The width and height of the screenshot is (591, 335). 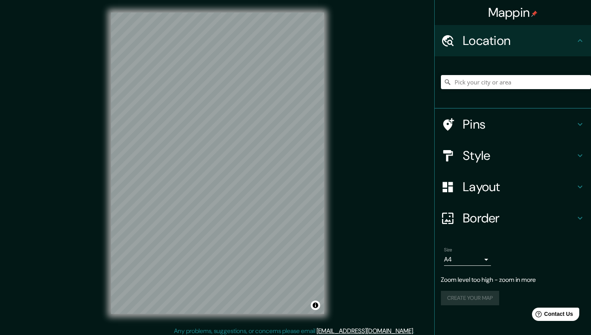 What do you see at coordinates (512, 218) in the screenshot?
I see `div: Border` at bounding box center [512, 218].